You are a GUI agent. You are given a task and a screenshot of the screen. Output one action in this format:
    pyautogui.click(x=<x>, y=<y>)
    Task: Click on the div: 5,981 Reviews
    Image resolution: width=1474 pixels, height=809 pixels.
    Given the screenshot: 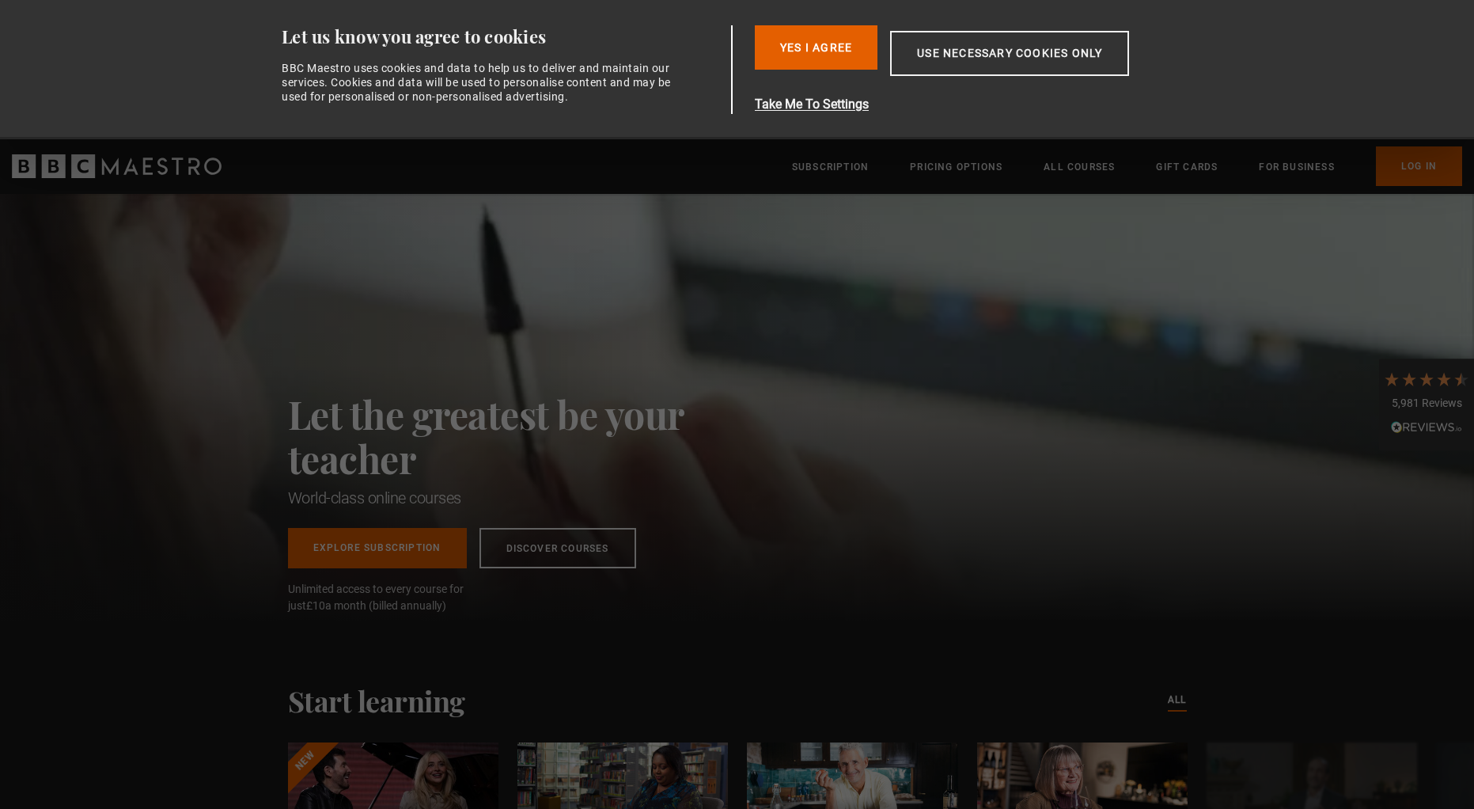 What is the action you would take?
    pyautogui.click(x=1427, y=404)
    